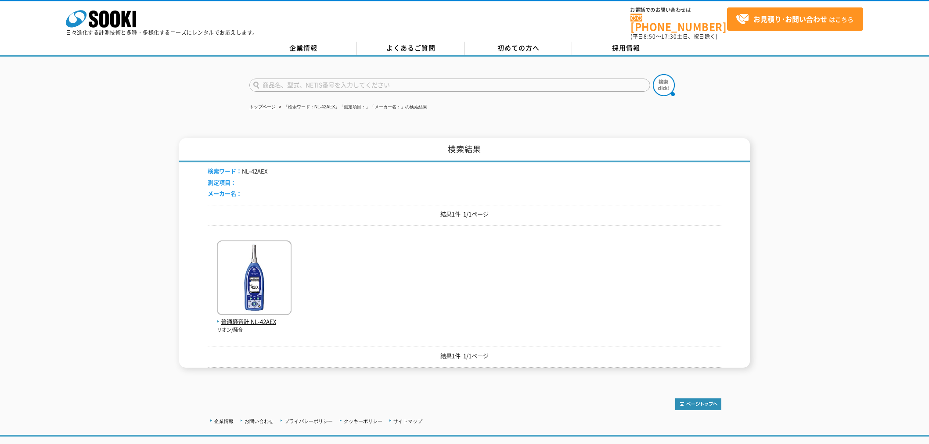  Describe the element at coordinates (790, 19) in the screenshot. I see `strong: お見積り･お問い合わせ` at that location.